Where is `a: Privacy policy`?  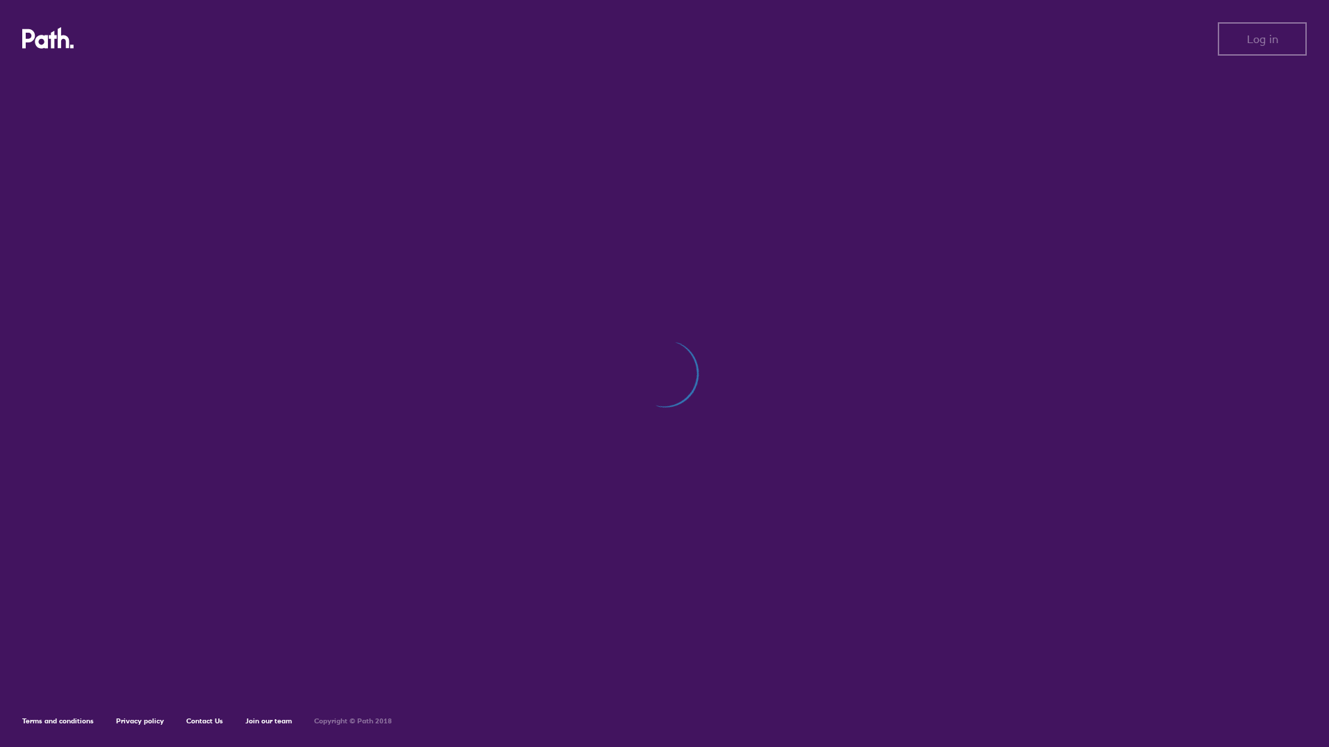 a: Privacy policy is located at coordinates (140, 720).